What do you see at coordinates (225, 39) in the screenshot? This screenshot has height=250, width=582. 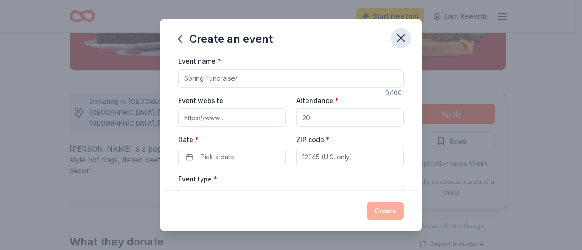 I see `div: Create an event` at bounding box center [225, 39].